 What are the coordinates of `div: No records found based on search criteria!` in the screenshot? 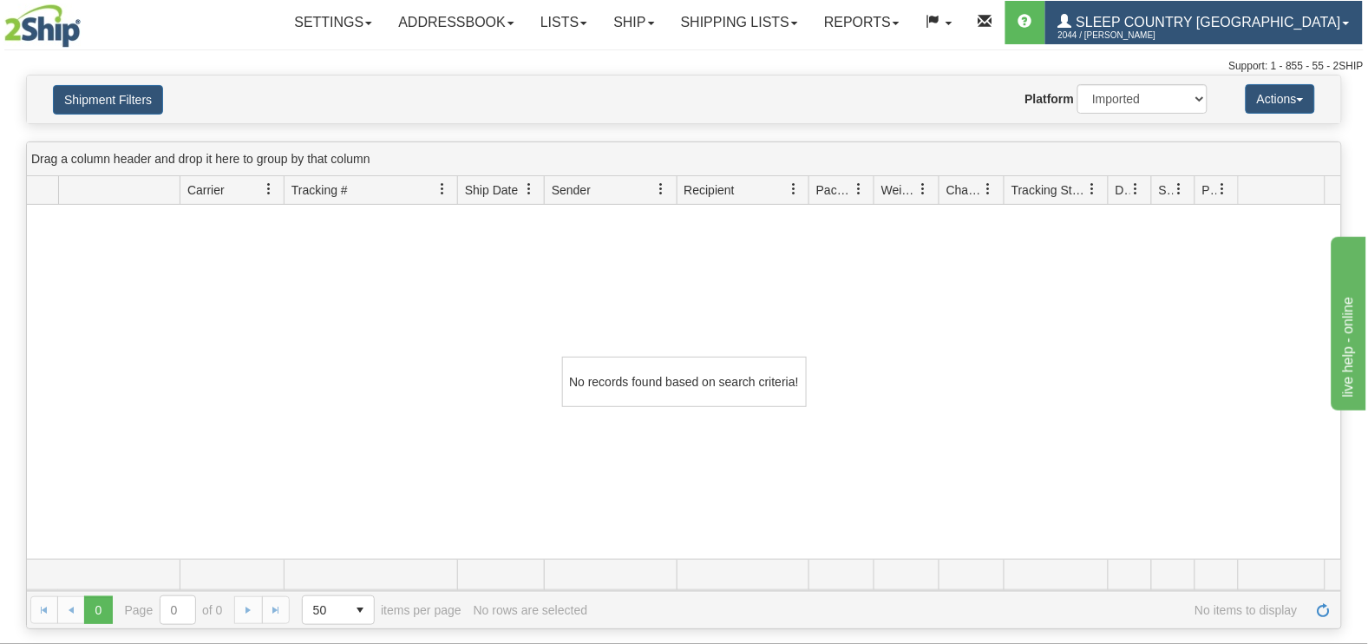 It's located at (684, 382).